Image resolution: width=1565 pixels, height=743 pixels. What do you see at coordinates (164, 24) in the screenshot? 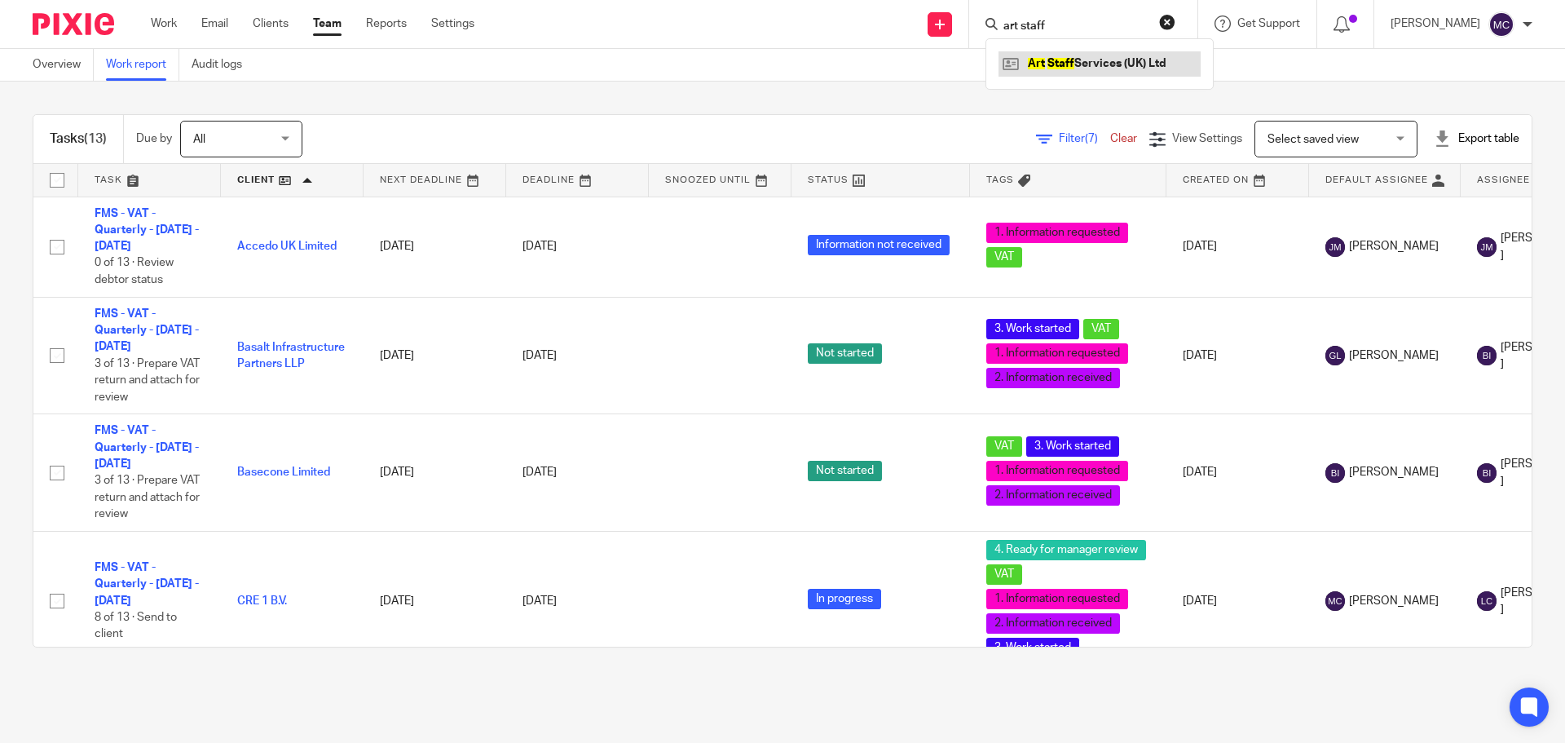
I see `a: Work` at bounding box center [164, 24].